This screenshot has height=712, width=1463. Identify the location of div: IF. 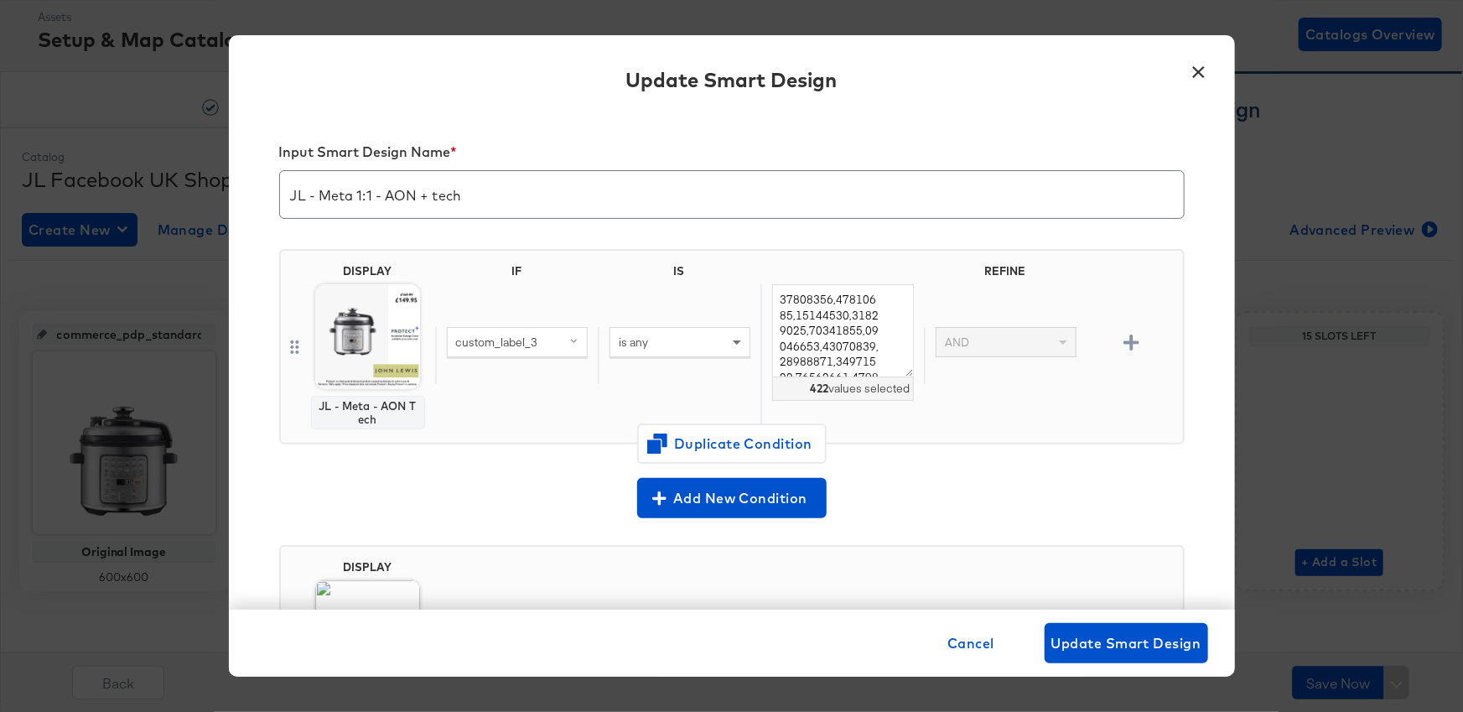
(517, 274).